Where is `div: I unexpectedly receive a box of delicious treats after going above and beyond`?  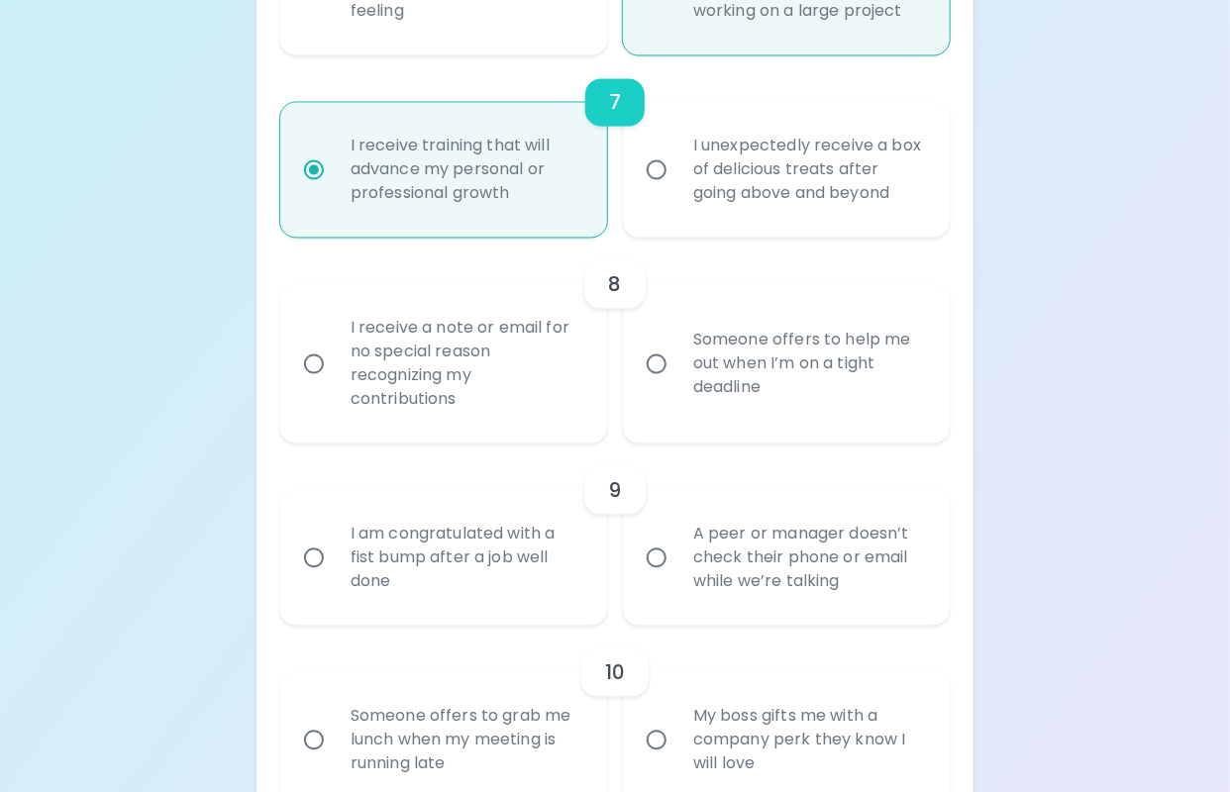 div: I unexpectedly receive a box of delicious treats after going above and beyond is located at coordinates (808, 170).